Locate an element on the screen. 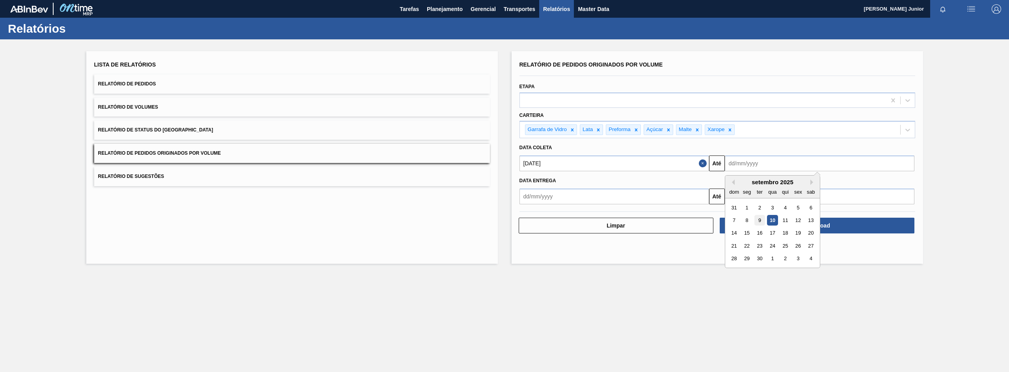 Image resolution: width=1009 pixels, height=372 pixels. span: Tarefas is located at coordinates (409, 9).